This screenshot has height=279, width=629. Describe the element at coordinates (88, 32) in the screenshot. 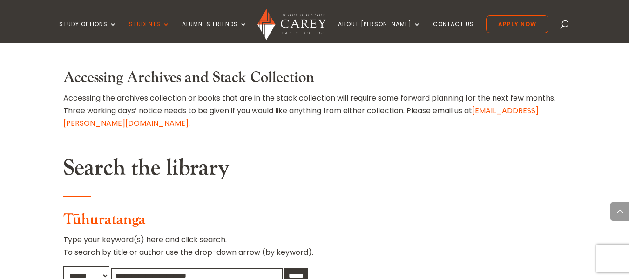

I see `a: Study Options` at that location.